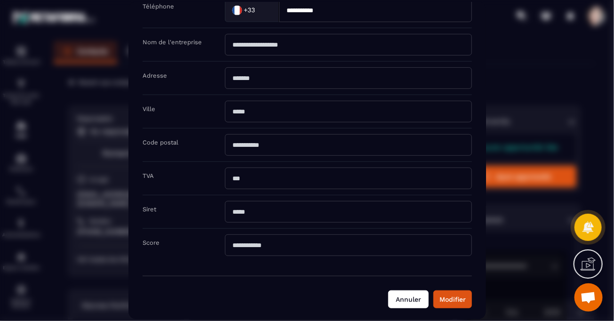 The width and height of the screenshot is (614, 321). I want to click on input: Search for option, so click(263, 10).